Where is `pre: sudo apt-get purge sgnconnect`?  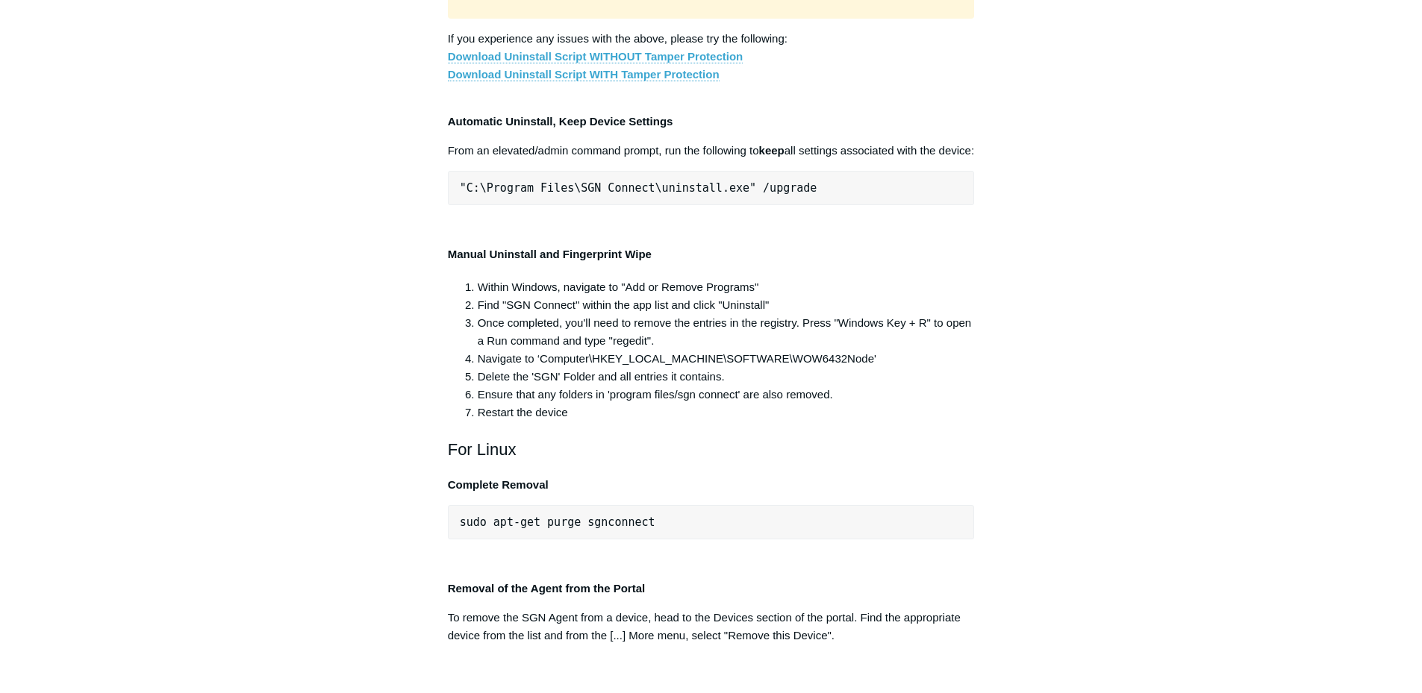
pre: sudo apt-get purge sgnconnect is located at coordinates (711, 523).